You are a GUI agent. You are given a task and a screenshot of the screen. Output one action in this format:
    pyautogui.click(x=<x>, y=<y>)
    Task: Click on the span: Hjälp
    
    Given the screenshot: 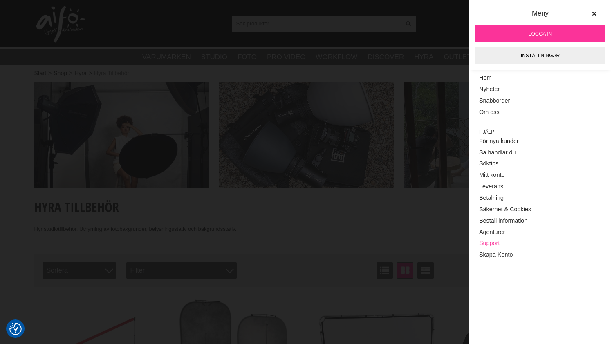 What is the action you would take?
    pyautogui.click(x=540, y=132)
    